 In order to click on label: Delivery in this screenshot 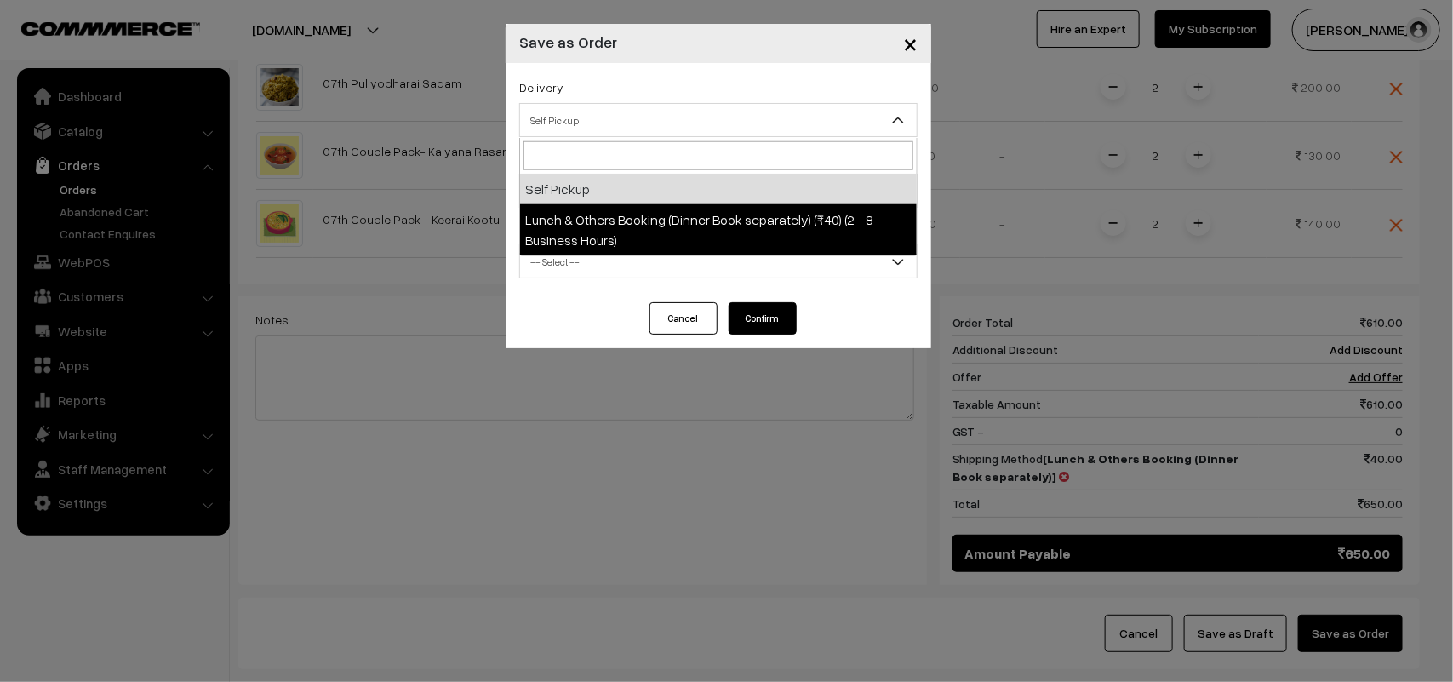, I will do `click(541, 87)`.